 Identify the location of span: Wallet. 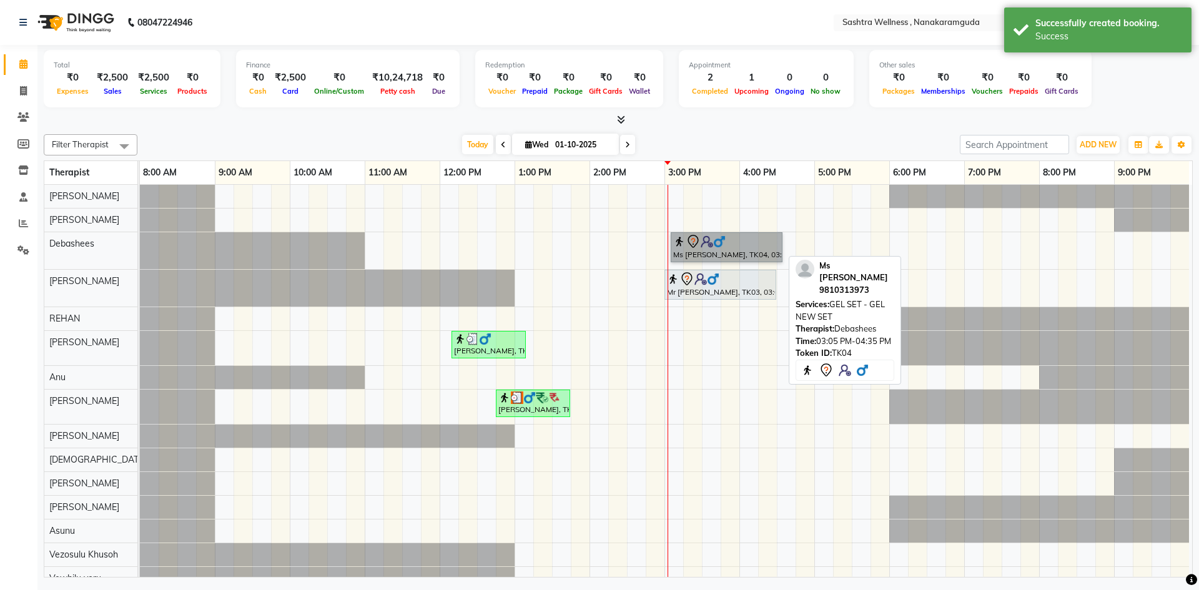
(639, 91).